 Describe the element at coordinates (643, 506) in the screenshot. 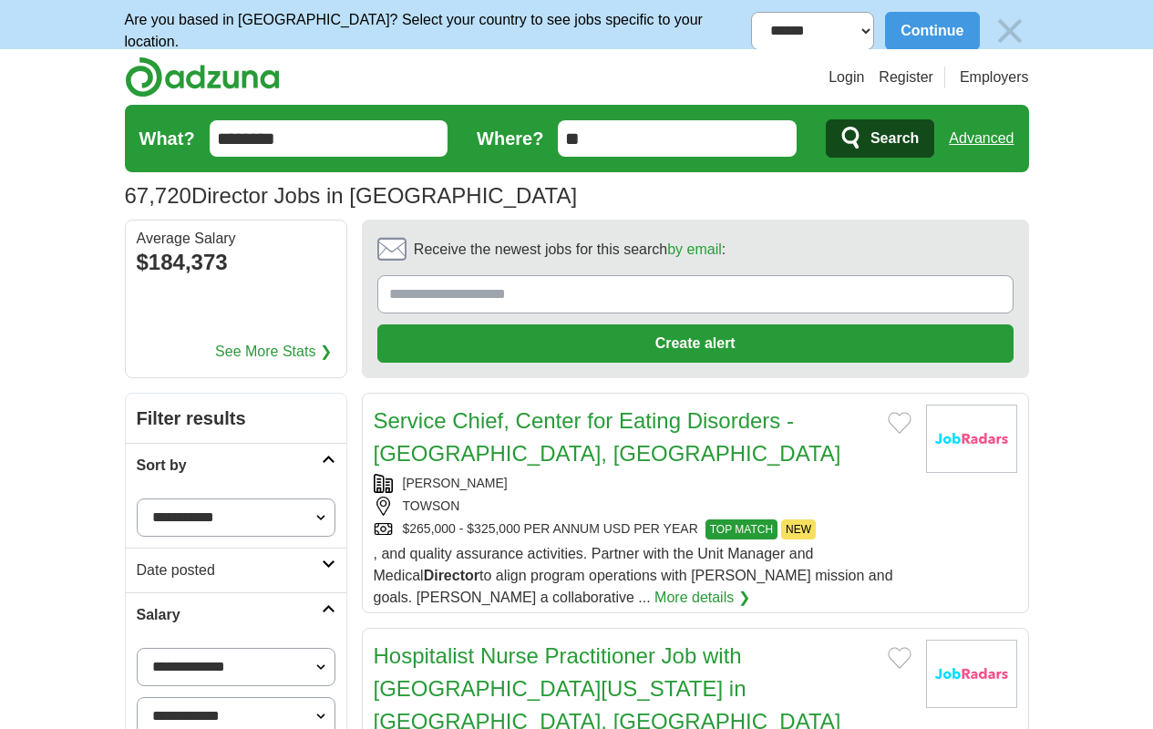

I see `div: TOWSON` at that location.